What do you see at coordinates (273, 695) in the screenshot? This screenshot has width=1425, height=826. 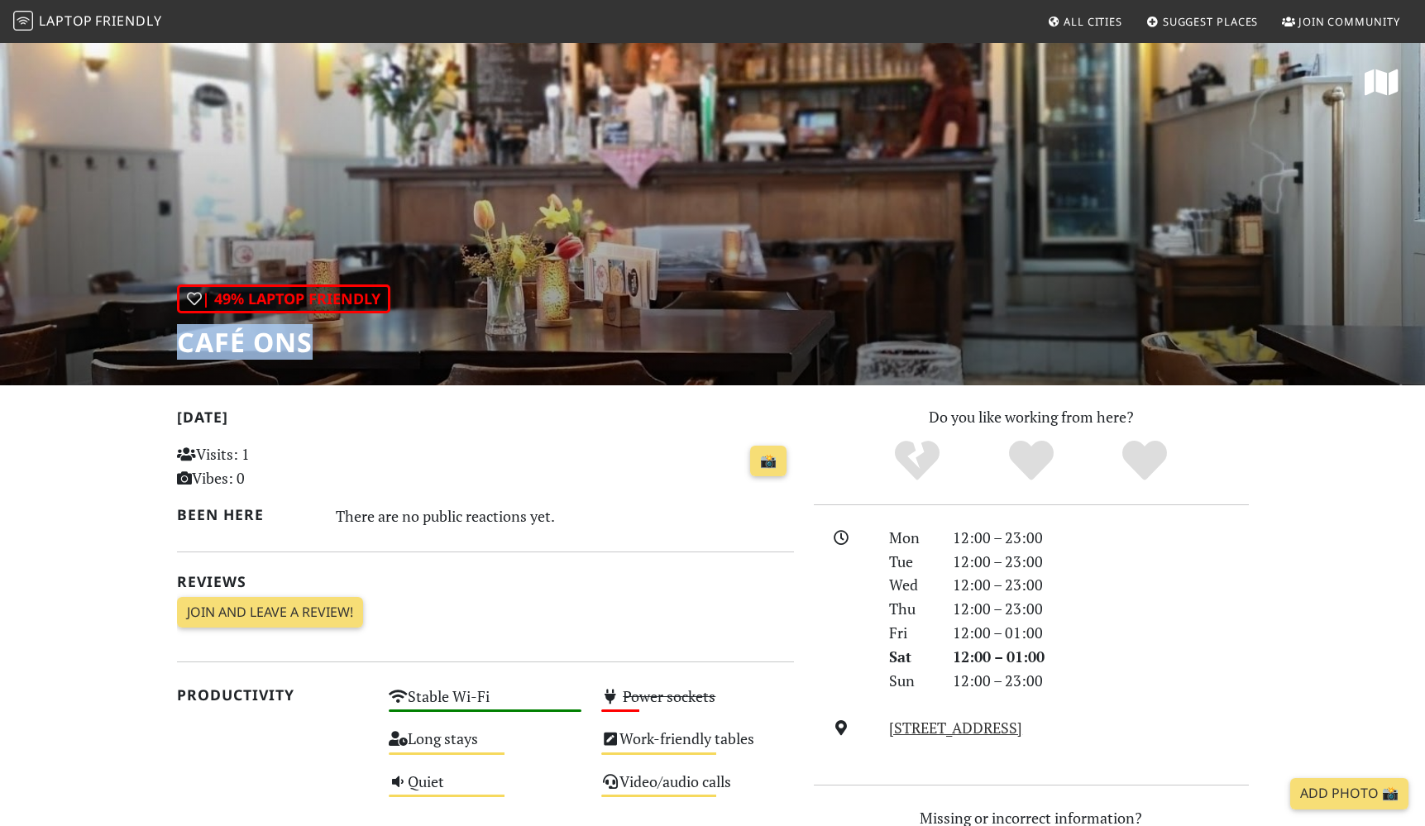 I see `h2: Productivity` at bounding box center [273, 695].